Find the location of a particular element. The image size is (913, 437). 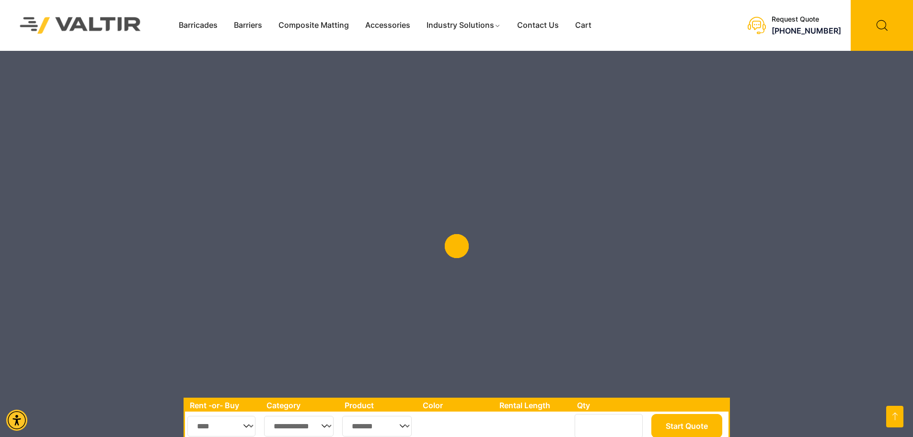

div: Accessibility Menu is located at coordinates (17, 420).